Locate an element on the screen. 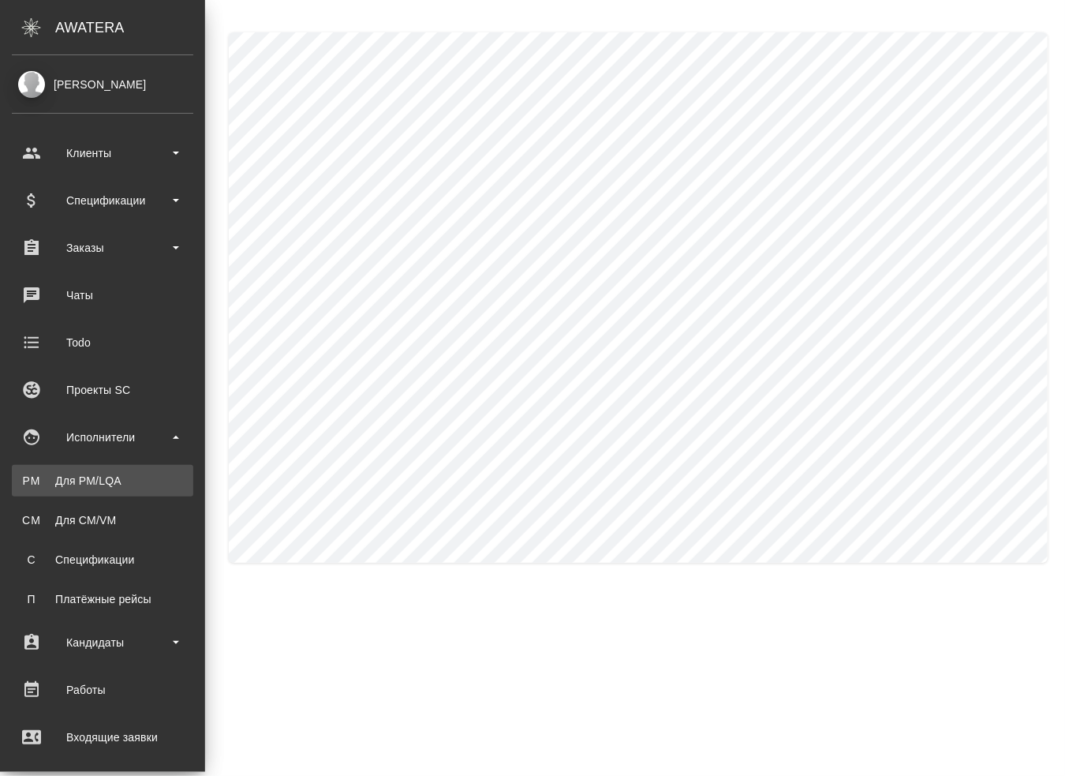  div: Работы is located at coordinates (103, 690).